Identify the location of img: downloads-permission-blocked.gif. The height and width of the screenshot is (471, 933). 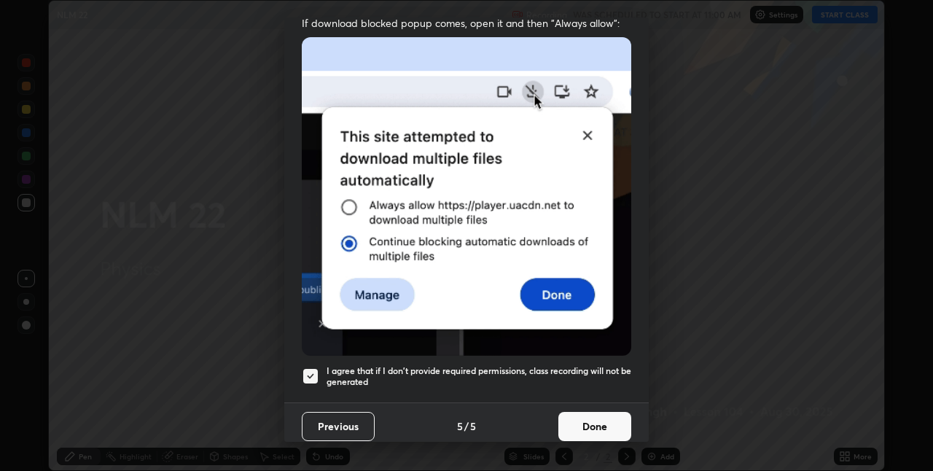
(466, 196).